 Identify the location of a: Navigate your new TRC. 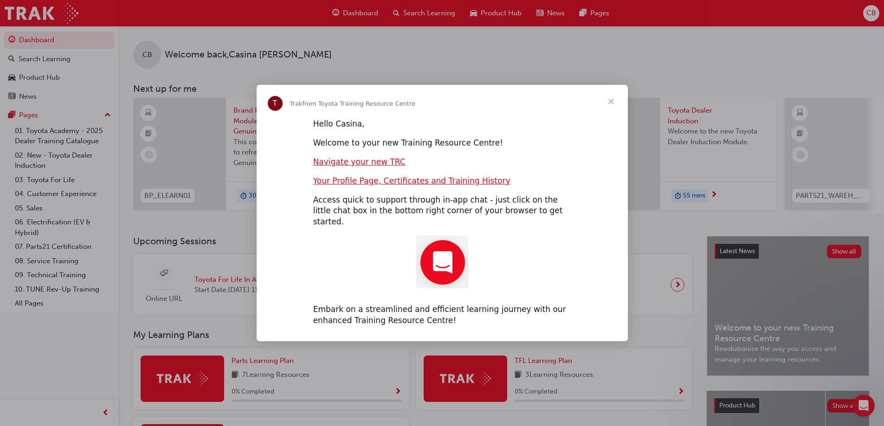
(359, 162).